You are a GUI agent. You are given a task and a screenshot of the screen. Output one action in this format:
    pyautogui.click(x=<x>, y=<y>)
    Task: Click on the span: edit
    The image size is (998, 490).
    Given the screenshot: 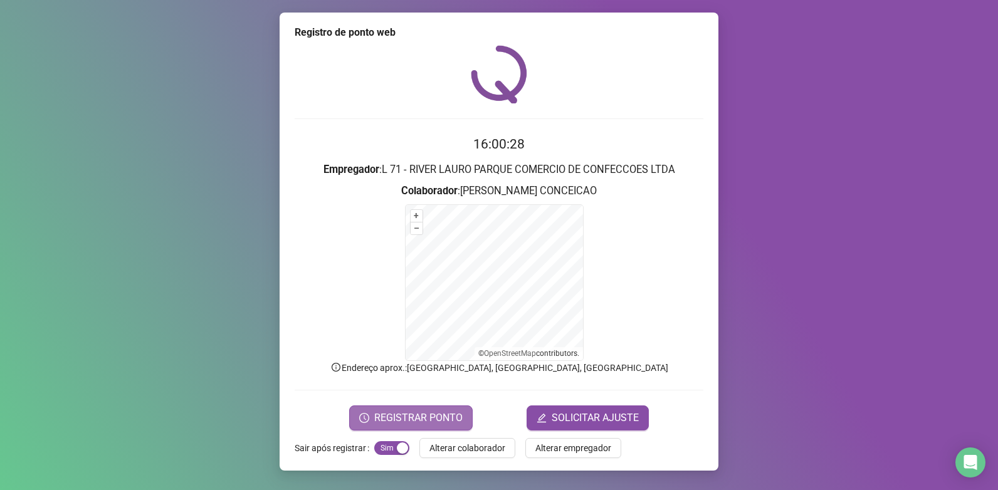 What is the action you would take?
    pyautogui.click(x=542, y=418)
    